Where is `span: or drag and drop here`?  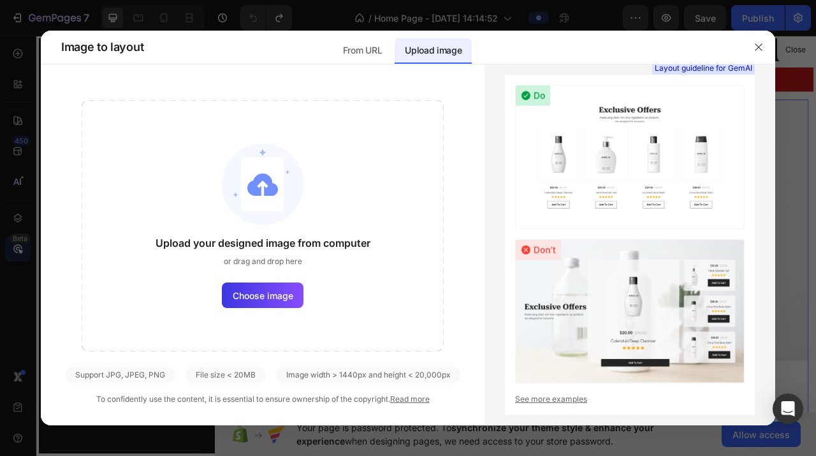 span: or drag and drop here is located at coordinates (263, 262).